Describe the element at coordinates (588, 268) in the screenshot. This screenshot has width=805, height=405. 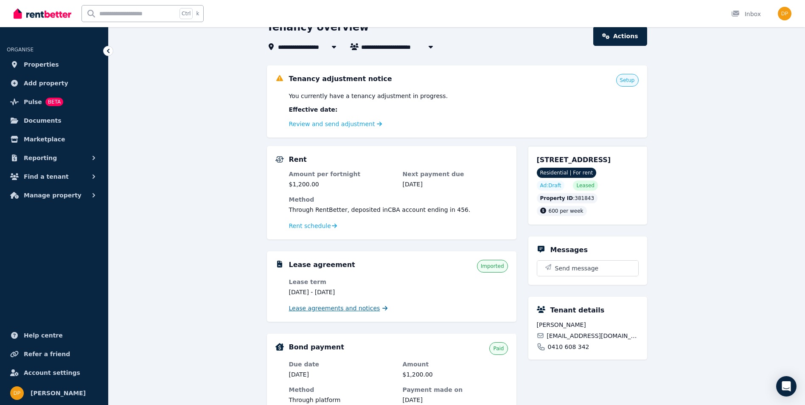
I see `button: Send message` at that location.